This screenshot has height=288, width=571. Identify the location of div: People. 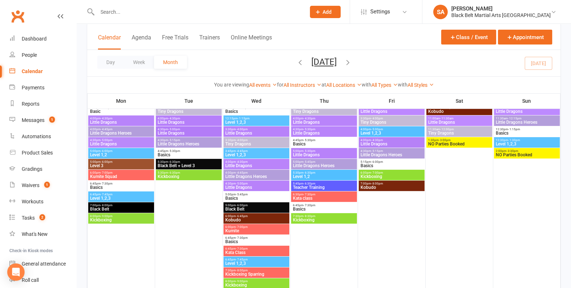
(29, 55).